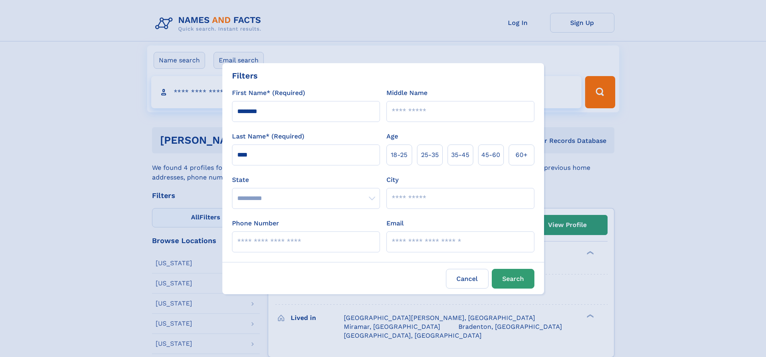 The height and width of the screenshot is (357, 766). I want to click on label: Age, so click(392, 136).